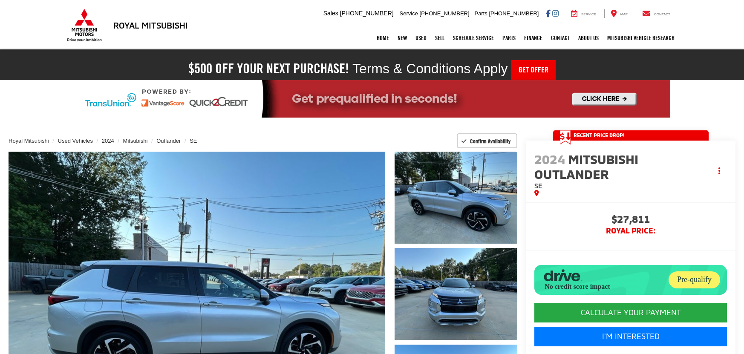 This screenshot has width=744, height=354. Describe the element at coordinates (490, 141) in the screenshot. I see `span: Confirm Availability` at that location.